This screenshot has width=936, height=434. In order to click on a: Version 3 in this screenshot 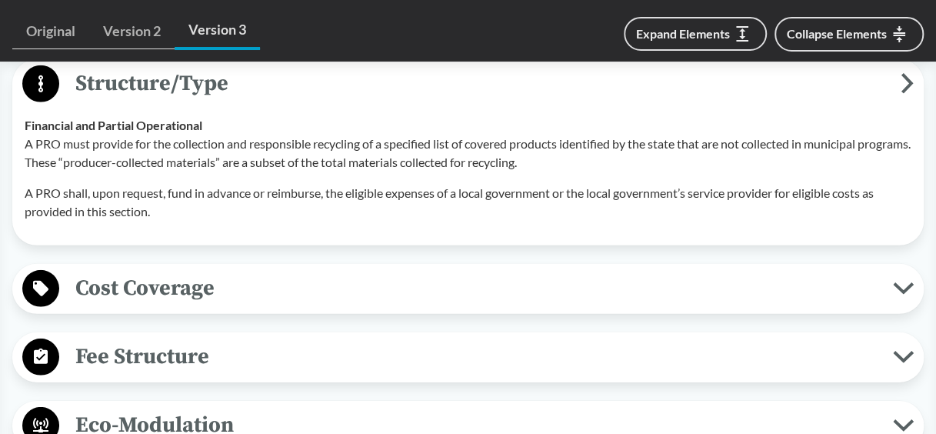, I will do `click(217, 31)`.